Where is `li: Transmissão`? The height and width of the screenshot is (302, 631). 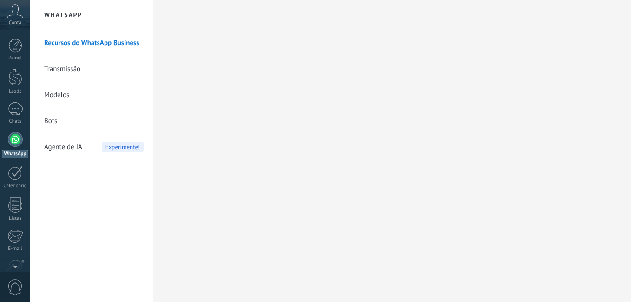
li: Transmissão is located at coordinates (91, 69).